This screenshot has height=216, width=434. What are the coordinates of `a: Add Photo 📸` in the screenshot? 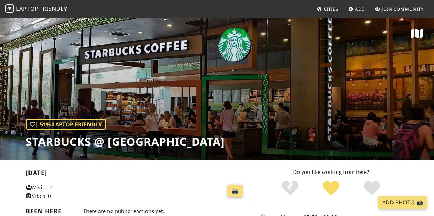 It's located at (402, 203).